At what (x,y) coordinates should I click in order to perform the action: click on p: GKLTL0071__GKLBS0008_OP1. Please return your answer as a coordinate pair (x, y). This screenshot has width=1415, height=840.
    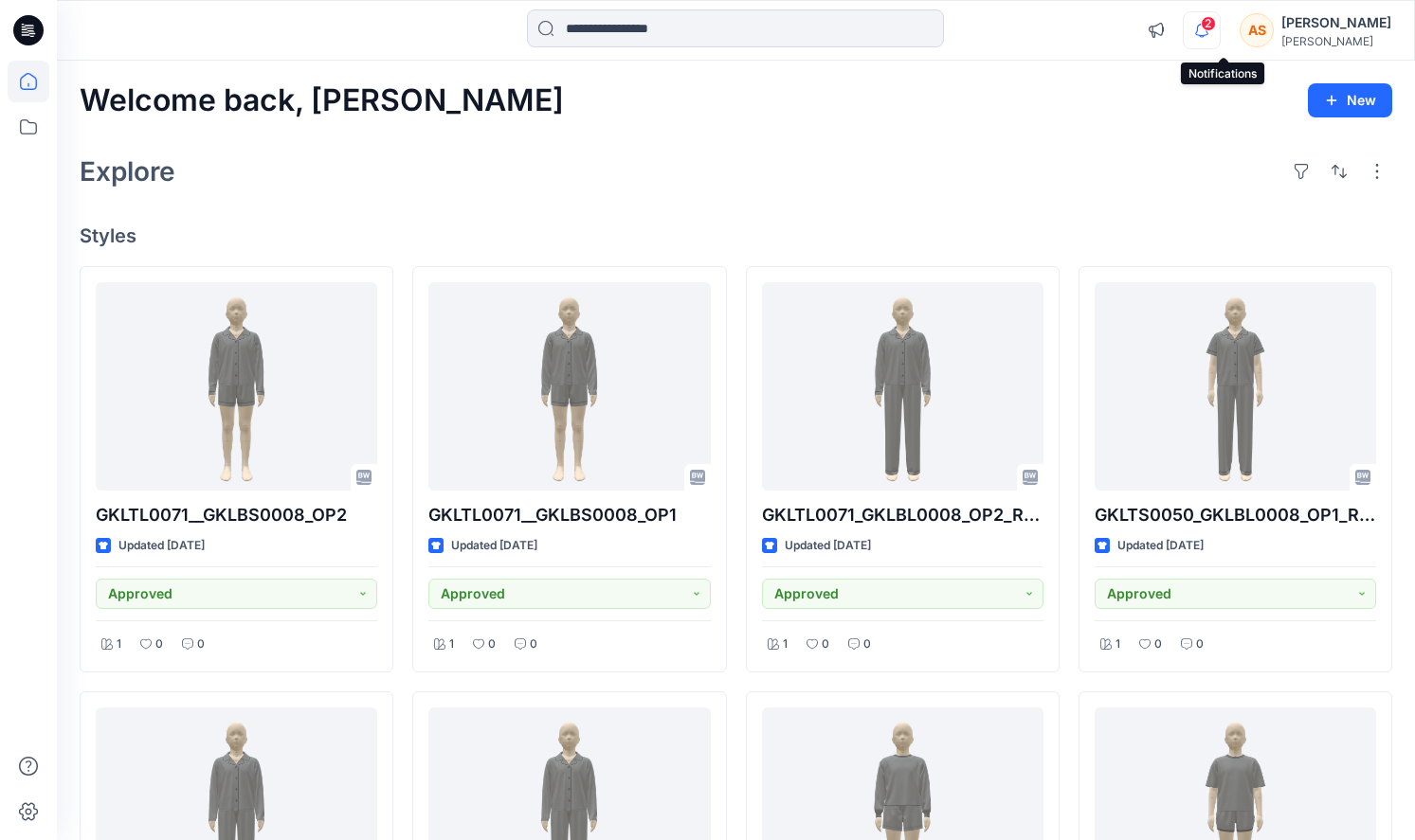
    Looking at the image, I should click on (569, 516).